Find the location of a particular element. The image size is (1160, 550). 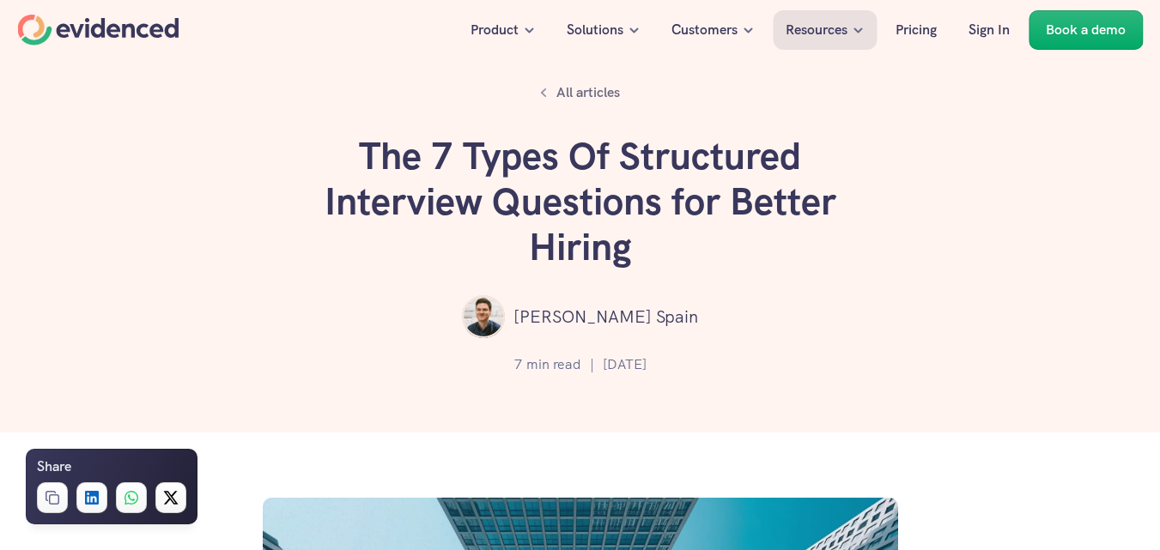

p: Sign In is located at coordinates (989, 30).